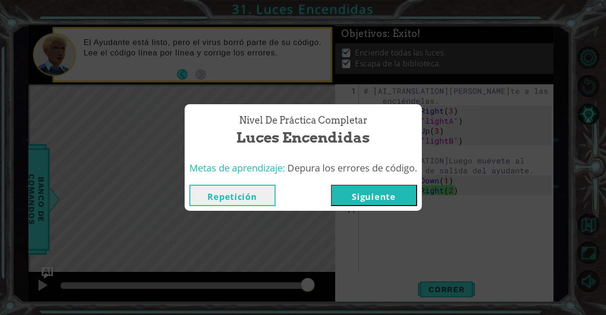 The width and height of the screenshot is (606, 315). Describe the element at coordinates (237, 168) in the screenshot. I see `span: Metas de aprendizaje:` at that location.